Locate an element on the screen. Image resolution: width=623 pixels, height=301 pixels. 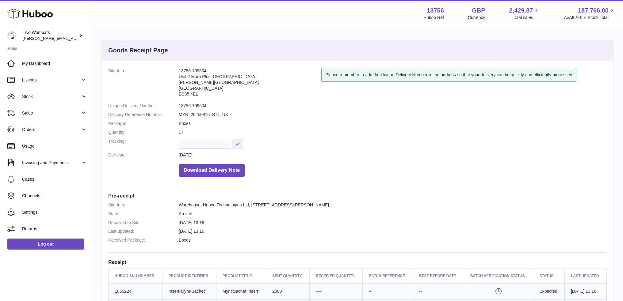
div: Currency is located at coordinates (476, 17).